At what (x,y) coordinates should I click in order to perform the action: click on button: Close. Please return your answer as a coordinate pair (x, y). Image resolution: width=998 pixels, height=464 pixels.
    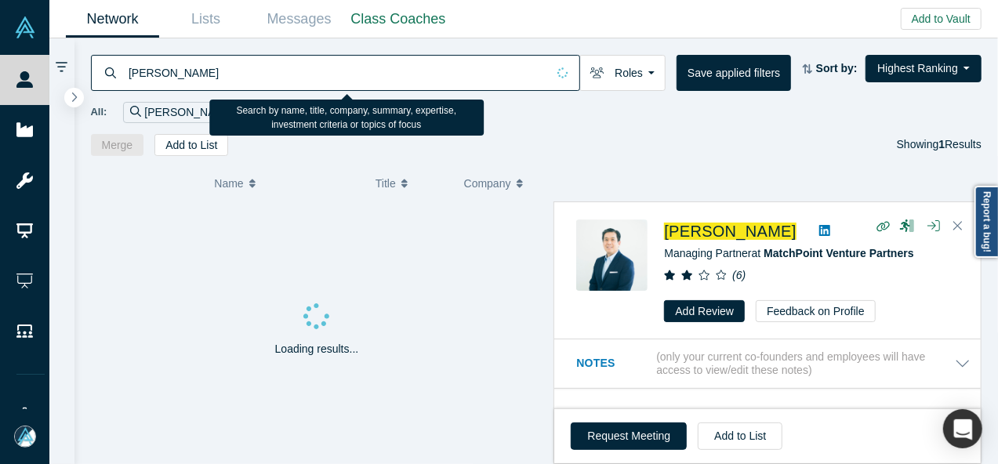
    Looking at the image, I should click on (958, 227).